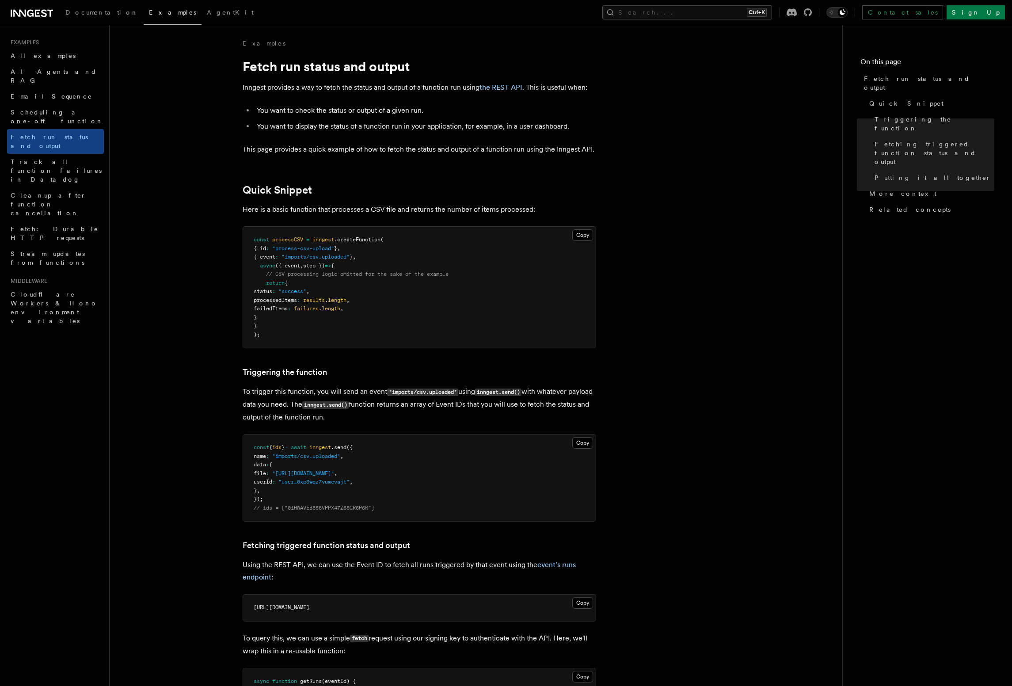  Describe the element at coordinates (501, 87) in the screenshot. I see `a: the REST API` at that location.